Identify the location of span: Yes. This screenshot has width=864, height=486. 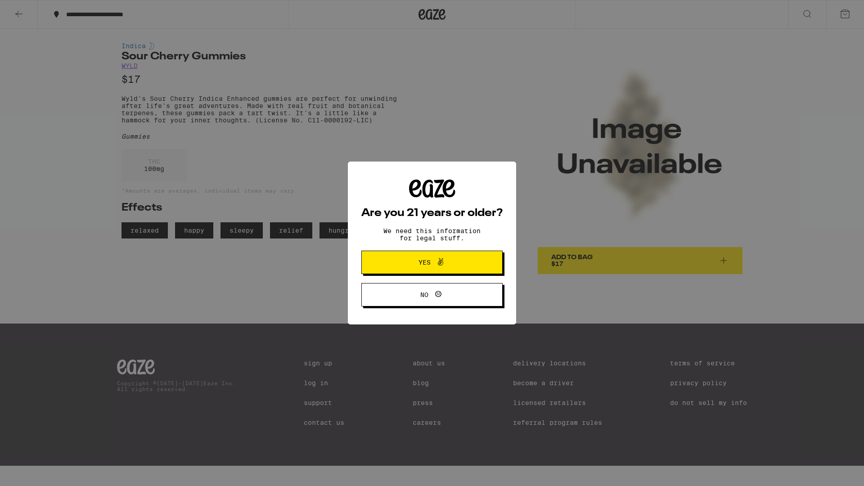
(425, 262).